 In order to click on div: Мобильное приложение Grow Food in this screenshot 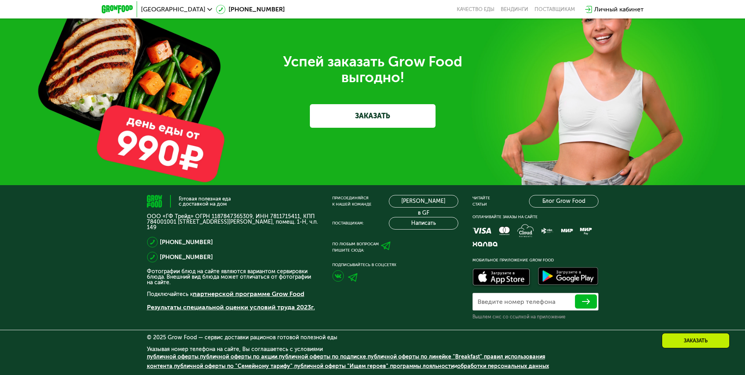, I will do `click(535, 260)`.